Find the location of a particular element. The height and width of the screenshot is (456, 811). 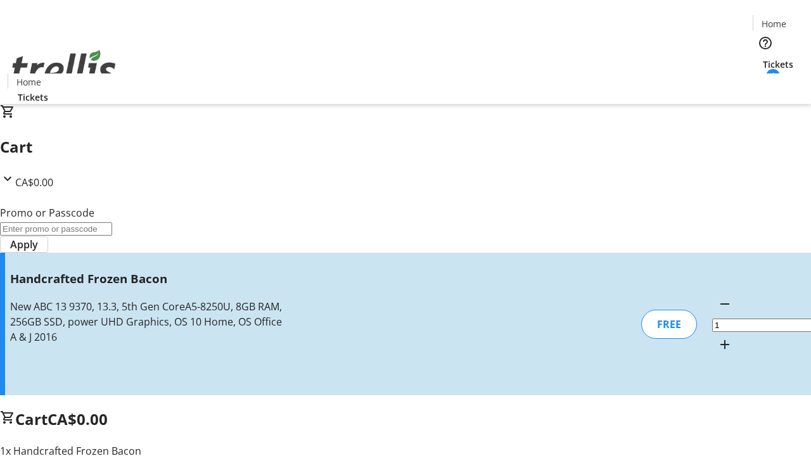

button: Cart is located at coordinates (765, 84).